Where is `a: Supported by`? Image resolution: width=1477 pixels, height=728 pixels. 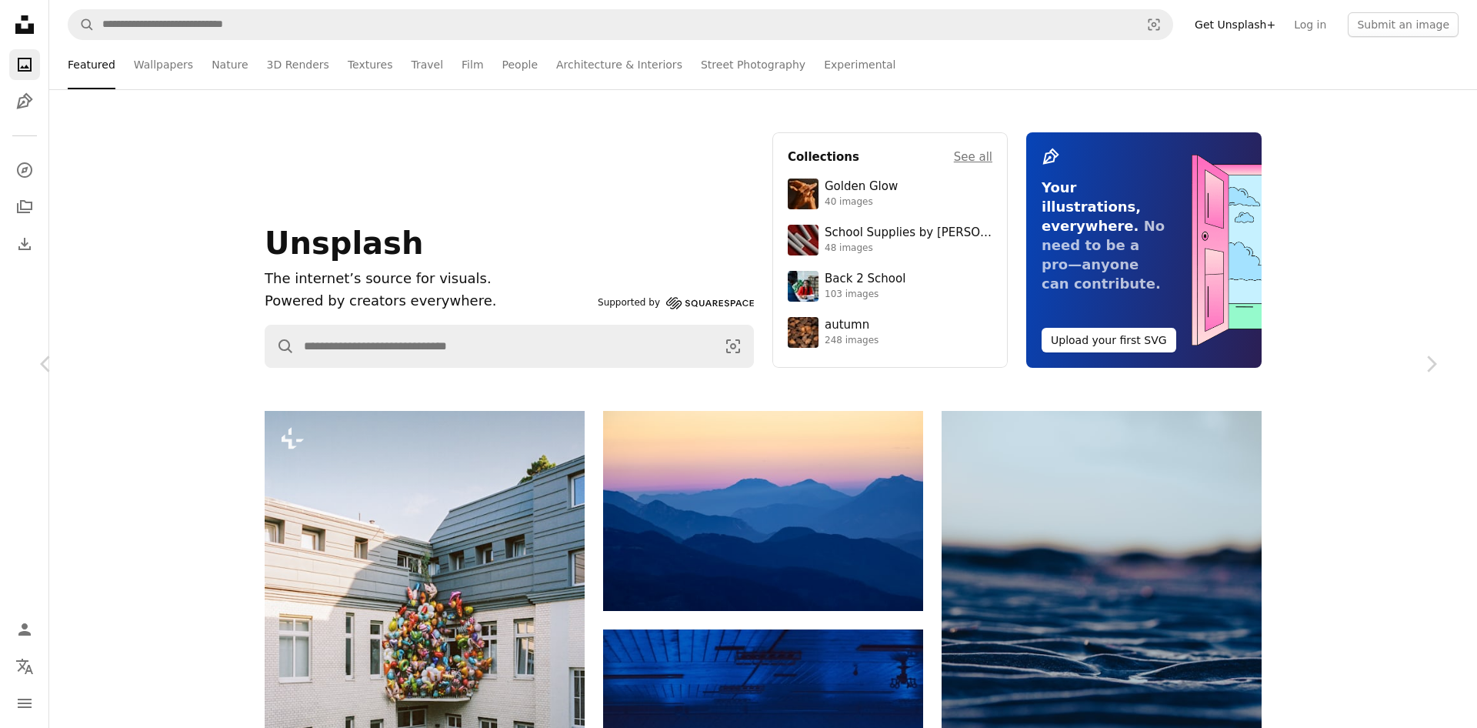
a: Supported by is located at coordinates (675, 303).